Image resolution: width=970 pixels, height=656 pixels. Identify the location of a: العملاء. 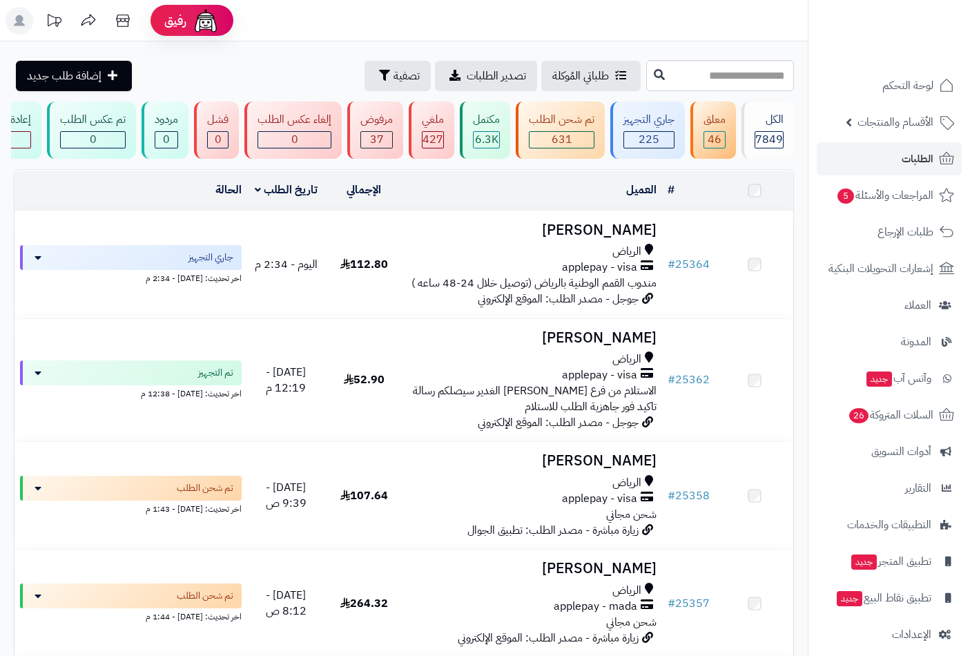
(889, 305).